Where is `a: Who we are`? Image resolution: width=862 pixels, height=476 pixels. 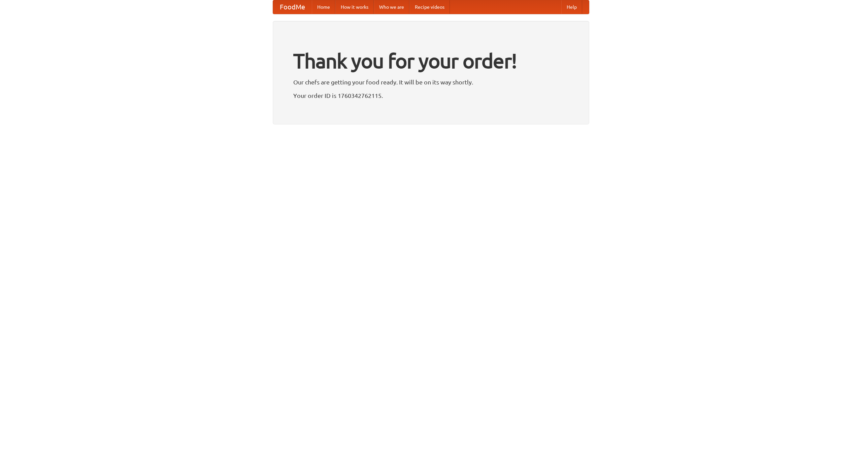
a: Who we are is located at coordinates (391, 7).